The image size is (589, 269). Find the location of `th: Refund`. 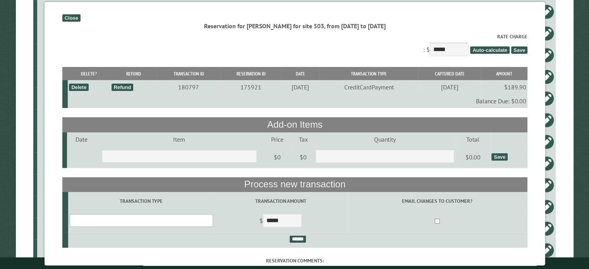

th: Refund is located at coordinates (133, 74).